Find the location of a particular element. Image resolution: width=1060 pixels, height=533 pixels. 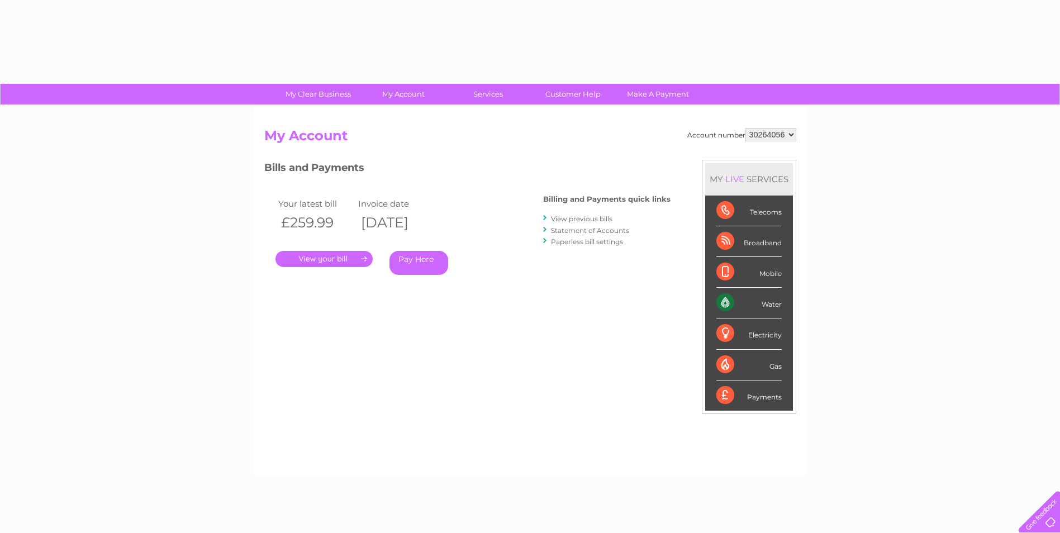

td: Invoice date is located at coordinates (396, 203).